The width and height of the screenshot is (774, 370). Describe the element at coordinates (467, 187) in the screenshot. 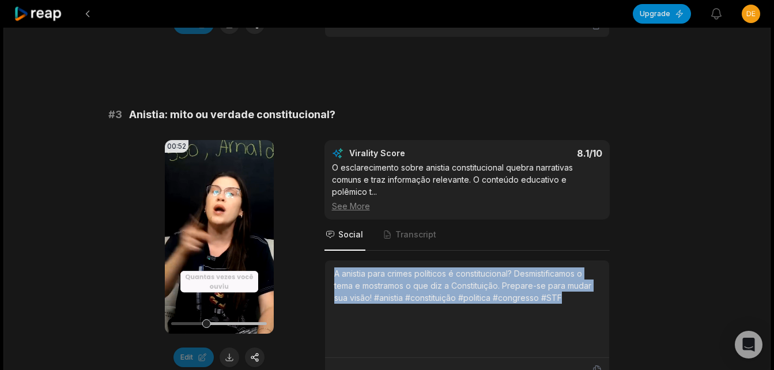

I see `div: O esclarecimento sobre anistia constitucional quebra narrativas comuns e traz informação relevant...` at that location.